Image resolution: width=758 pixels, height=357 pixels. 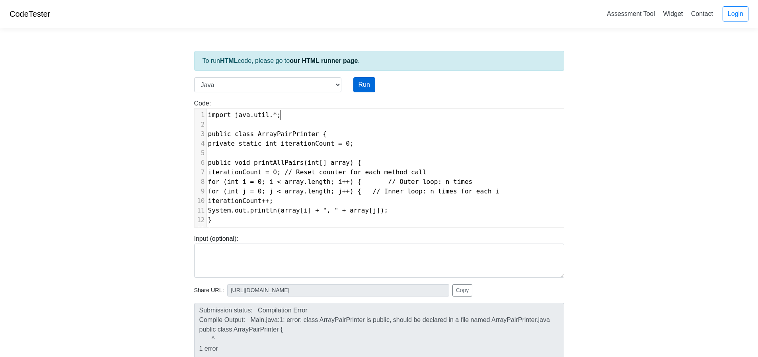 I want to click on a: CodeTester, so click(x=30, y=14).